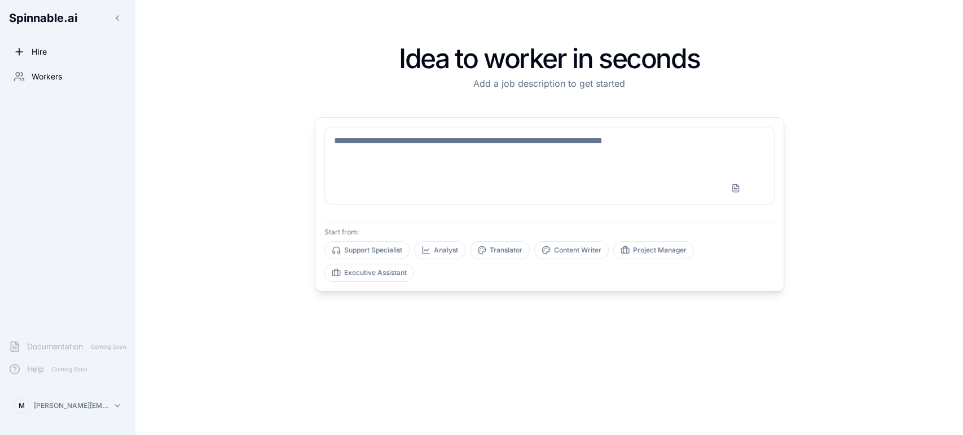 The image size is (963, 435). I want to click on span: Spinnable, so click(43, 18).